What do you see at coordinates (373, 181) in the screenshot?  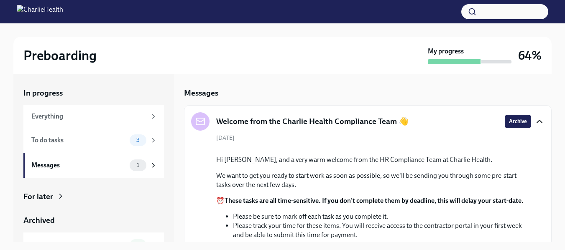 I see `p: We want to get you ready to start work as soon as possible, so we'll be sending you through some ...` at bounding box center [373, 181].